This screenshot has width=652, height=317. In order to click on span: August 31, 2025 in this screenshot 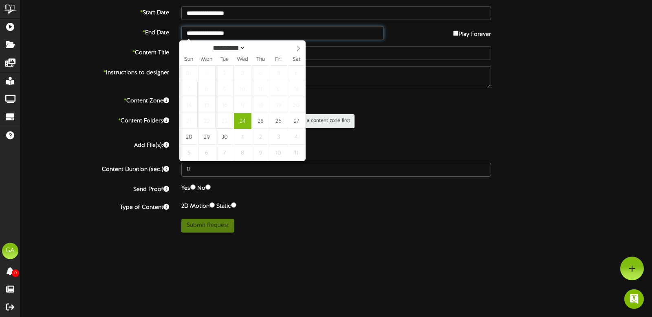, I will do `click(189, 73)`.